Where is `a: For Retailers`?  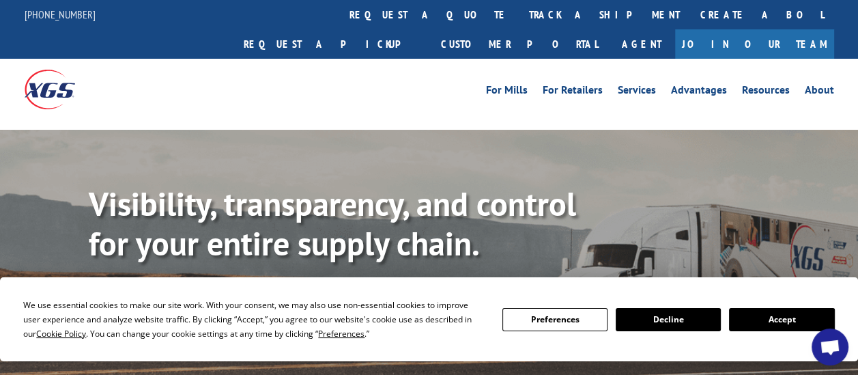
a: For Retailers is located at coordinates (573, 92).